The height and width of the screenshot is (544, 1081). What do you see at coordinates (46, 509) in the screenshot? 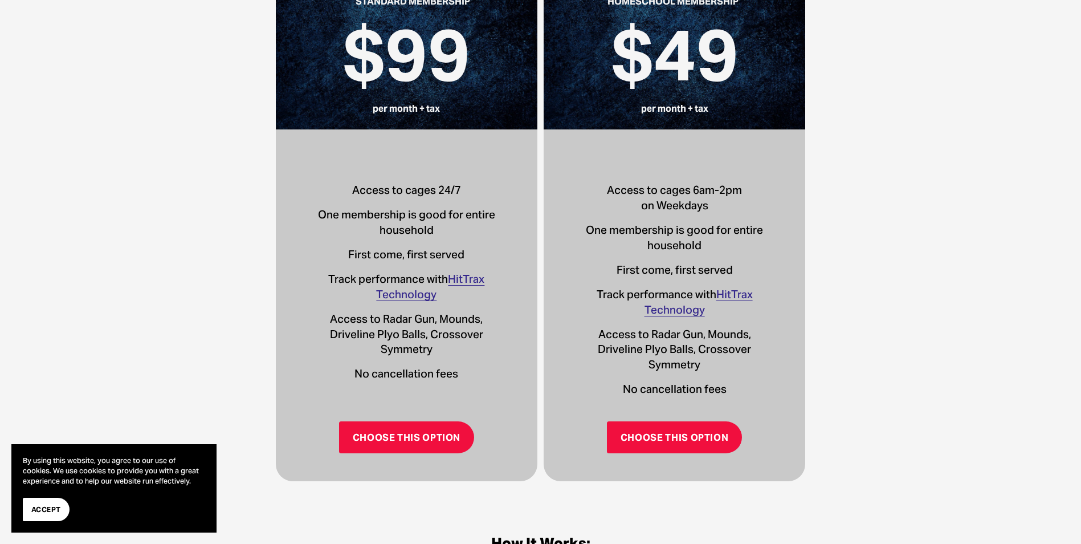
I see `span: Accept` at bounding box center [46, 509].